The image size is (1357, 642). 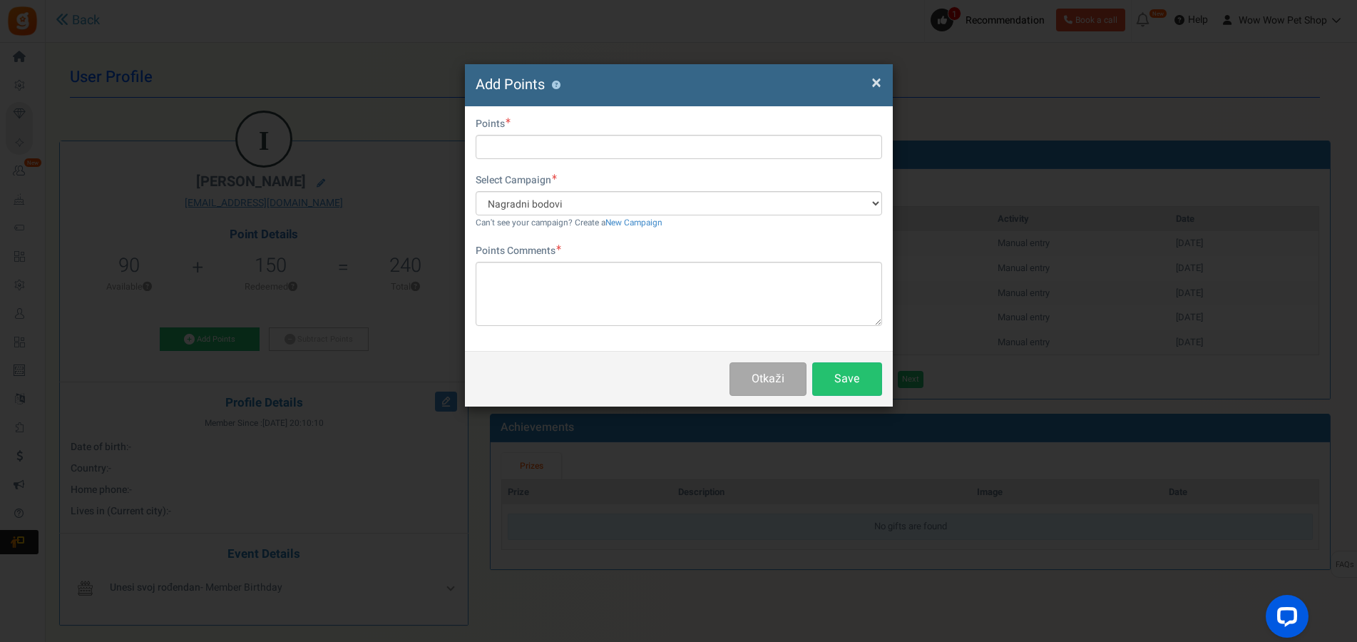 What do you see at coordinates (634, 222) in the screenshot?
I see `a: New Campaign` at bounding box center [634, 222].